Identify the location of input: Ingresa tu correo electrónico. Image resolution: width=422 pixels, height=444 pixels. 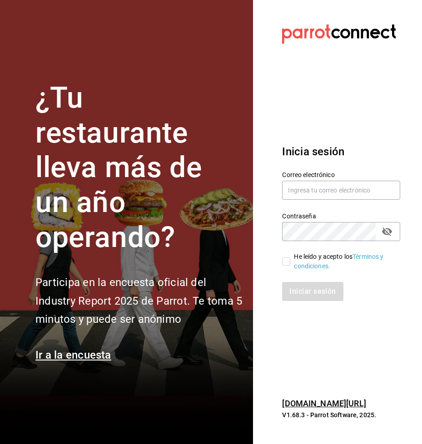
(341, 190).